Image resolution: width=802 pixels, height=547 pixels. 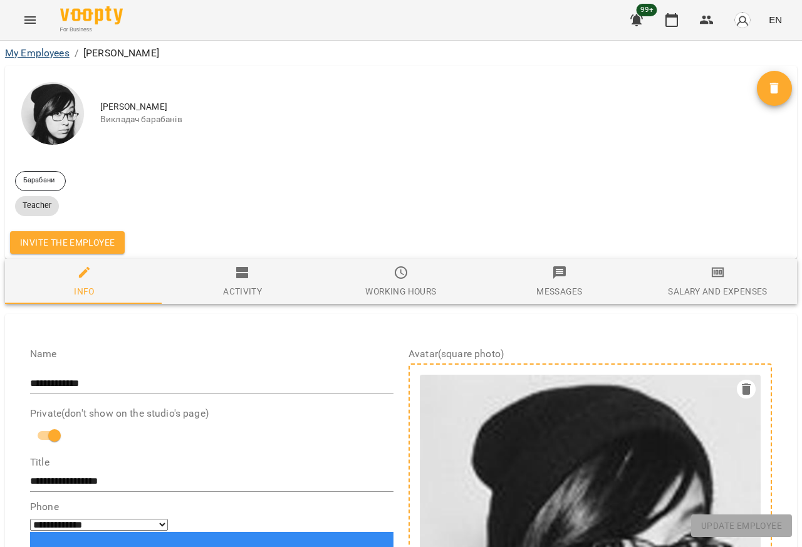 What do you see at coordinates (30, 20) in the screenshot?
I see `button: Menu` at bounding box center [30, 20].